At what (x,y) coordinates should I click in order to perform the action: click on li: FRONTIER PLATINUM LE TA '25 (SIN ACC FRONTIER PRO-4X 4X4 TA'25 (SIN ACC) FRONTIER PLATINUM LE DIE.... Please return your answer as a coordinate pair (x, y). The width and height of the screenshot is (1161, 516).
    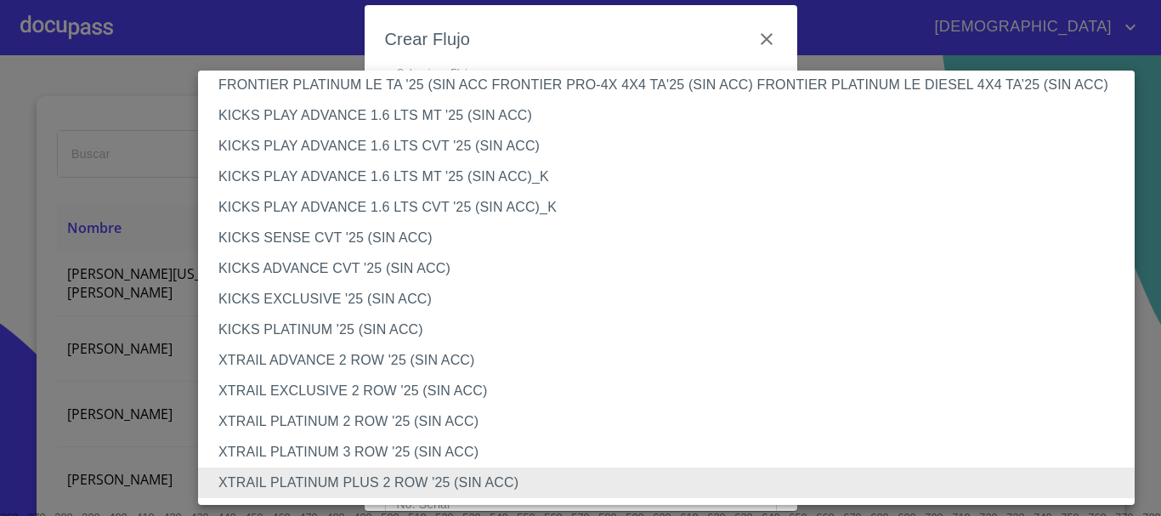
    Looking at the image, I should click on (672, 85).